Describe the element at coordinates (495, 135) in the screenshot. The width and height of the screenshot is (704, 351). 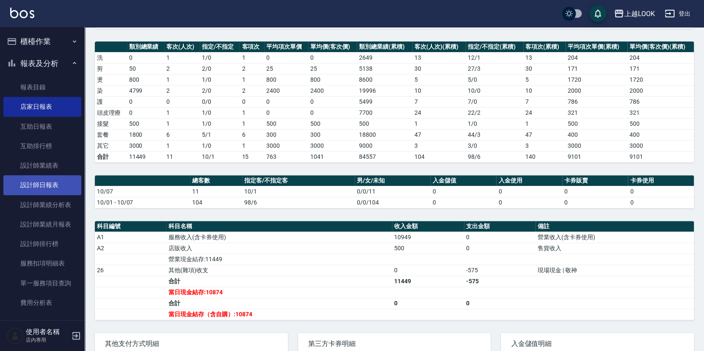
I see `td: 44 / 3` at that location.